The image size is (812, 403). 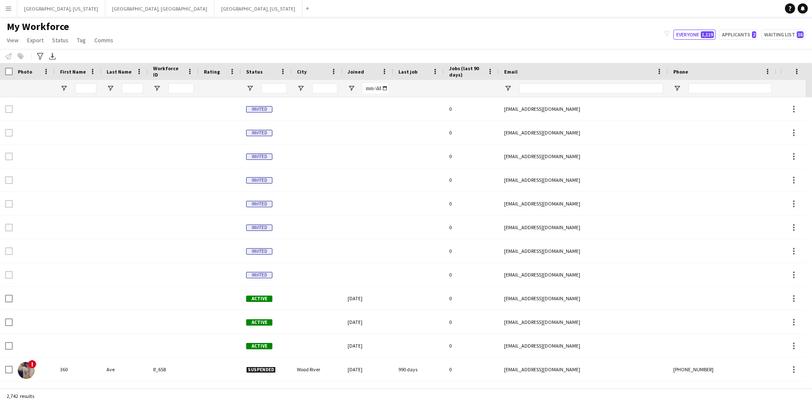 I want to click on div: 990 days, so click(x=419, y=369).